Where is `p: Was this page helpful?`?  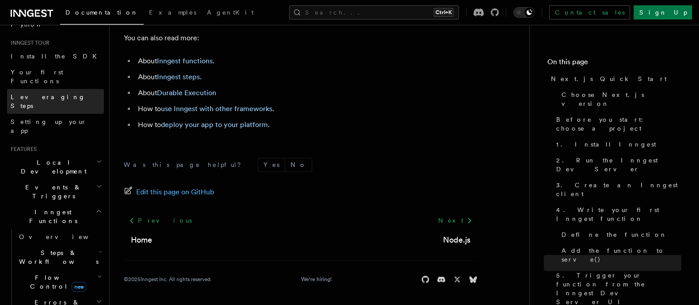
p: Was this page helpful? is located at coordinates (185, 164).